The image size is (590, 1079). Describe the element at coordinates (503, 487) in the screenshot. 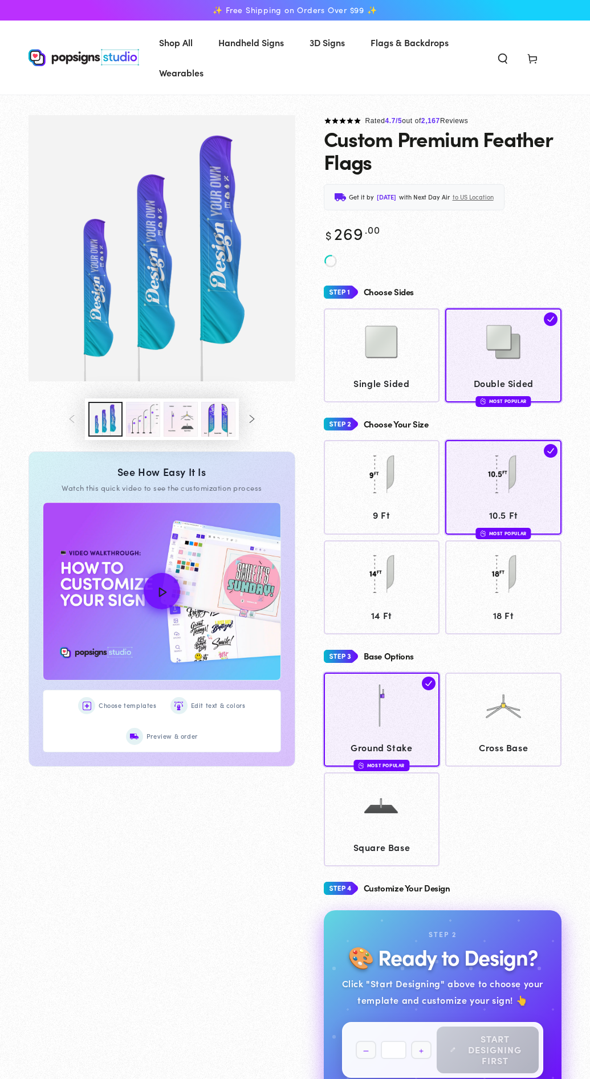

I see `a: 10.5 Ft 10.5 Ft Most Popular` at that location.